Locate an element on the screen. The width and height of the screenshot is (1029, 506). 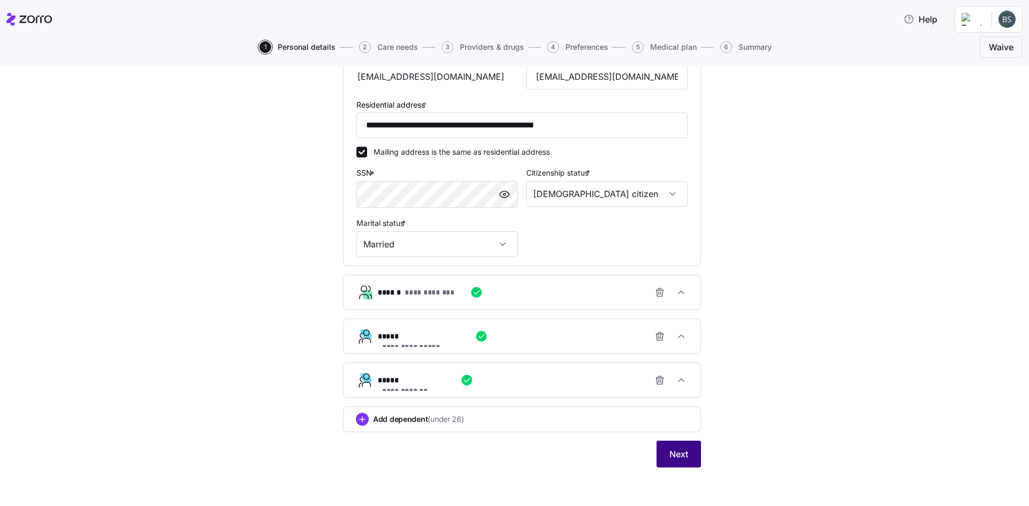
span: Help is located at coordinates (920, 19).